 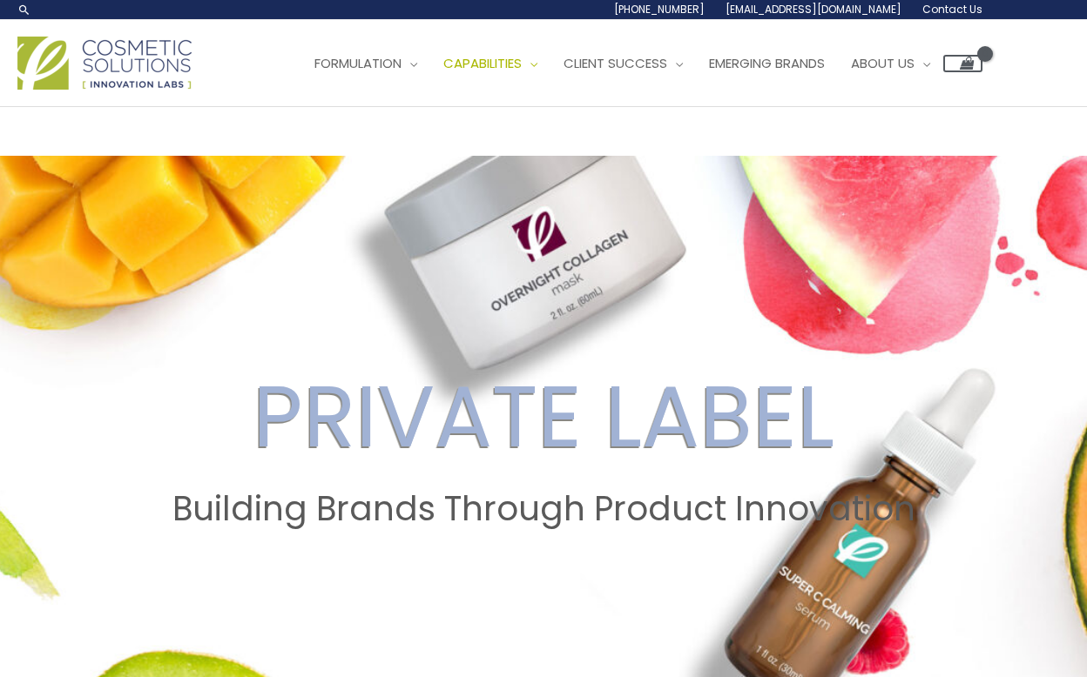 I want to click on span: Contact Us, so click(x=952, y=9).